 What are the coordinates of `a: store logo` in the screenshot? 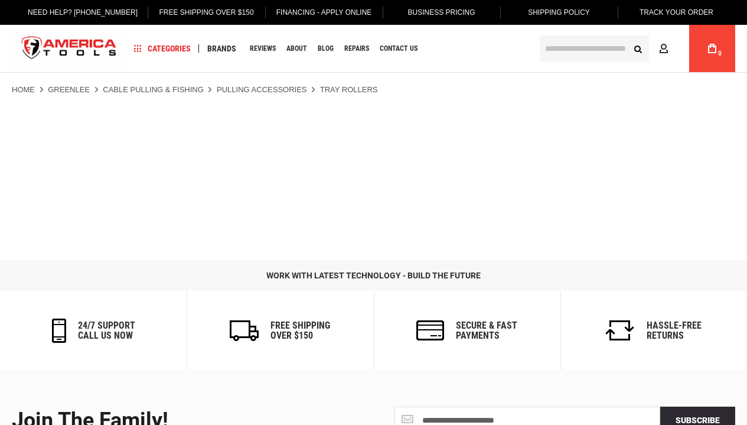 It's located at (69, 48).